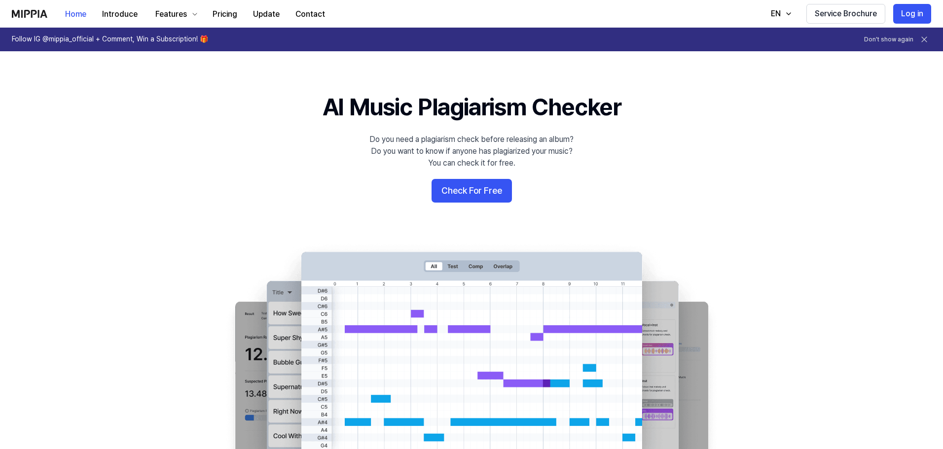 This screenshot has height=449, width=943. What do you see at coordinates (266, 14) in the screenshot?
I see `button: Update` at bounding box center [266, 14].